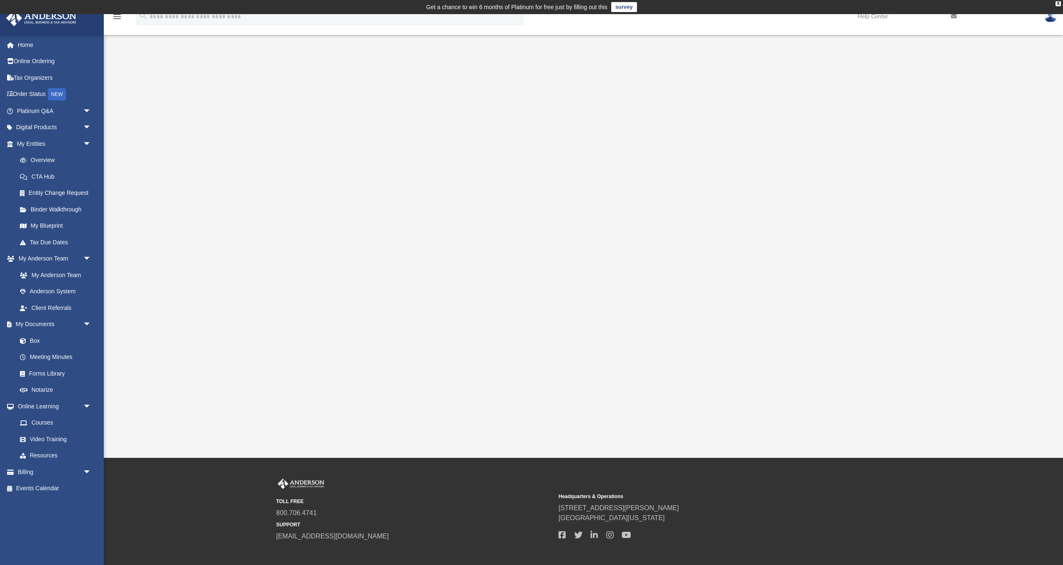 This screenshot has height=565, width=1063. I want to click on a: Online Learningarrow_drop_down, so click(53, 406).